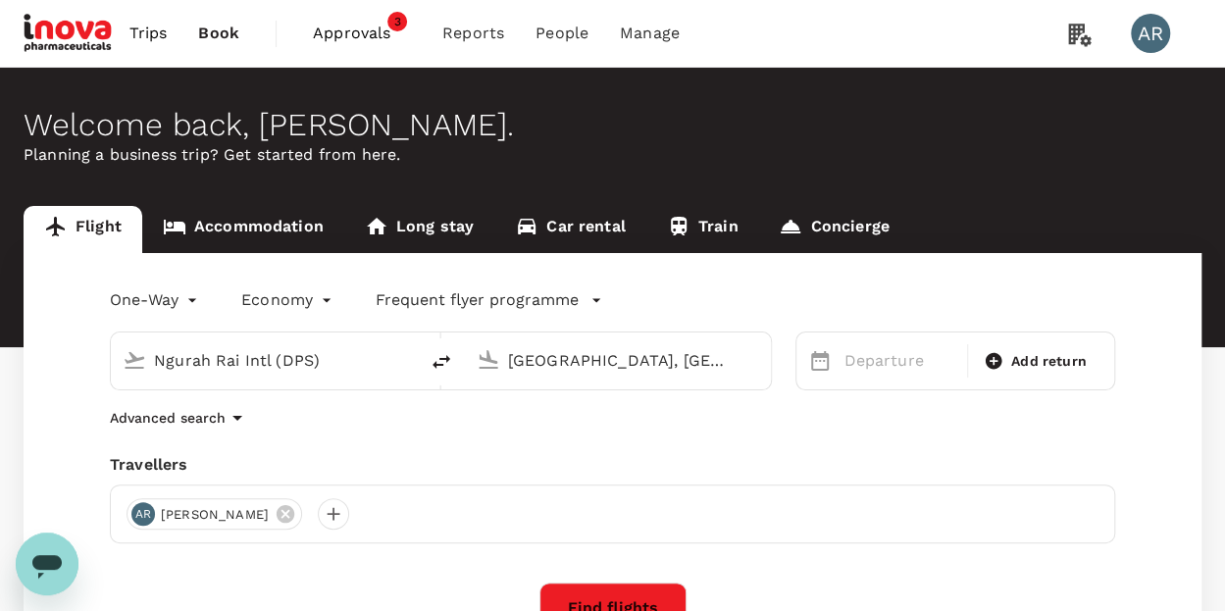  What do you see at coordinates (180, 418) in the screenshot?
I see `button: Advanced search` at bounding box center [180, 418].